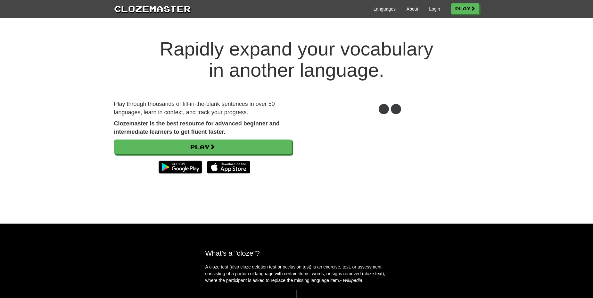 Image resolution: width=593 pixels, height=298 pixels. Describe the element at coordinates (229, 167) in the screenshot. I see `img: Download_on_the_App_Store_Badge_US-UK_135x40-25178aeef6eb6b83b96f5f2d004eda3bffbb37122de64afbaef7...` at that location.